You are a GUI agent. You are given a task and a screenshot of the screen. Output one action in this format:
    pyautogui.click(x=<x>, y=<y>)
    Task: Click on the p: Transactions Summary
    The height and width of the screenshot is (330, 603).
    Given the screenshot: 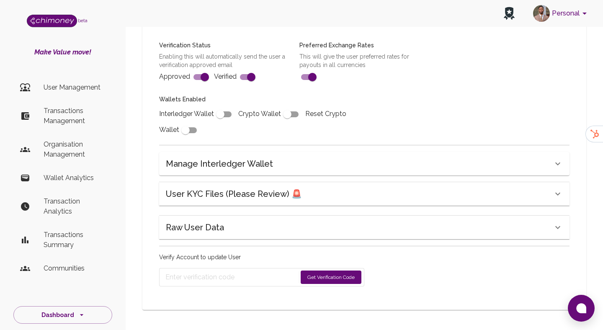 What is the action you would take?
    pyautogui.click(x=74, y=240)
    